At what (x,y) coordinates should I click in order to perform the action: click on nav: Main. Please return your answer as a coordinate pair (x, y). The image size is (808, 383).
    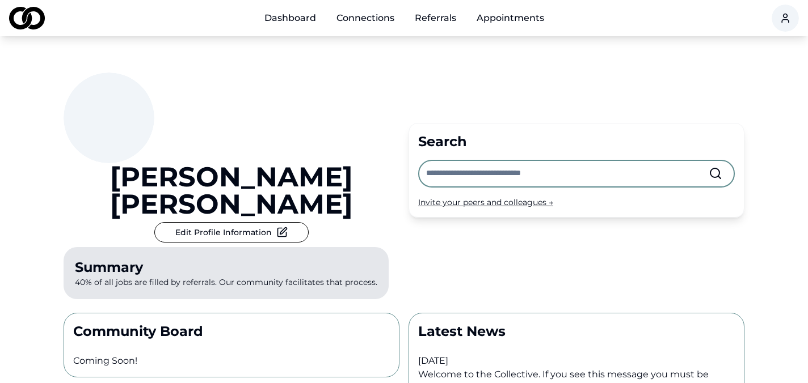
    Looking at the image, I should click on (404, 18).